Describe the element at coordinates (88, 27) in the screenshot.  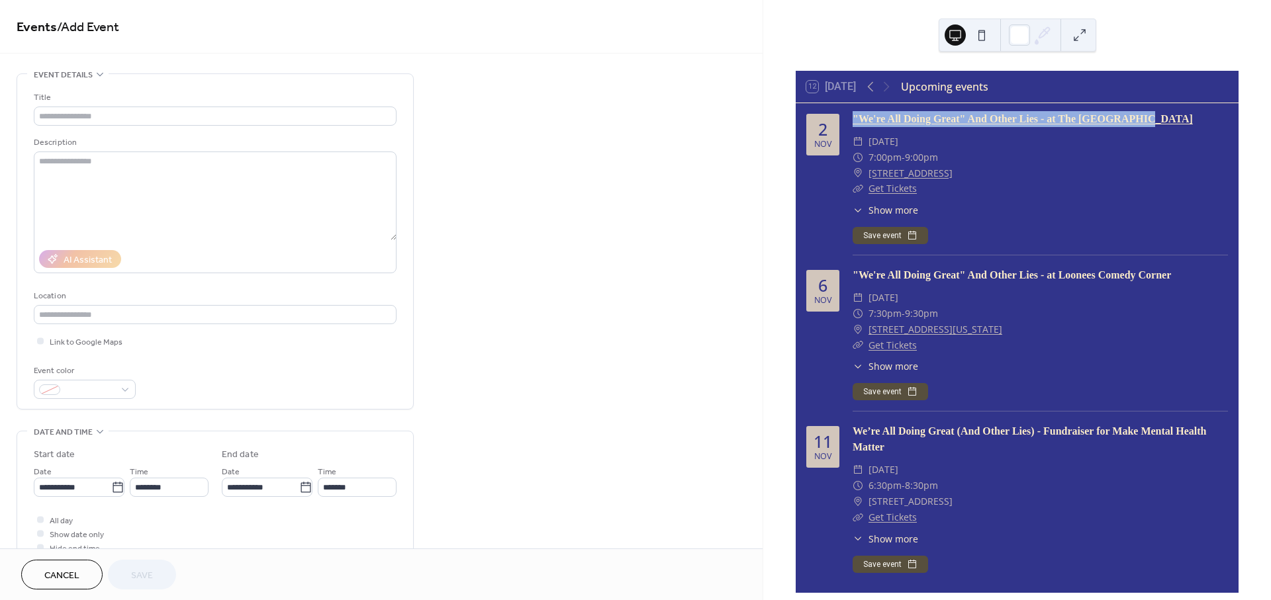
I see `span: / Add Event` at that location.